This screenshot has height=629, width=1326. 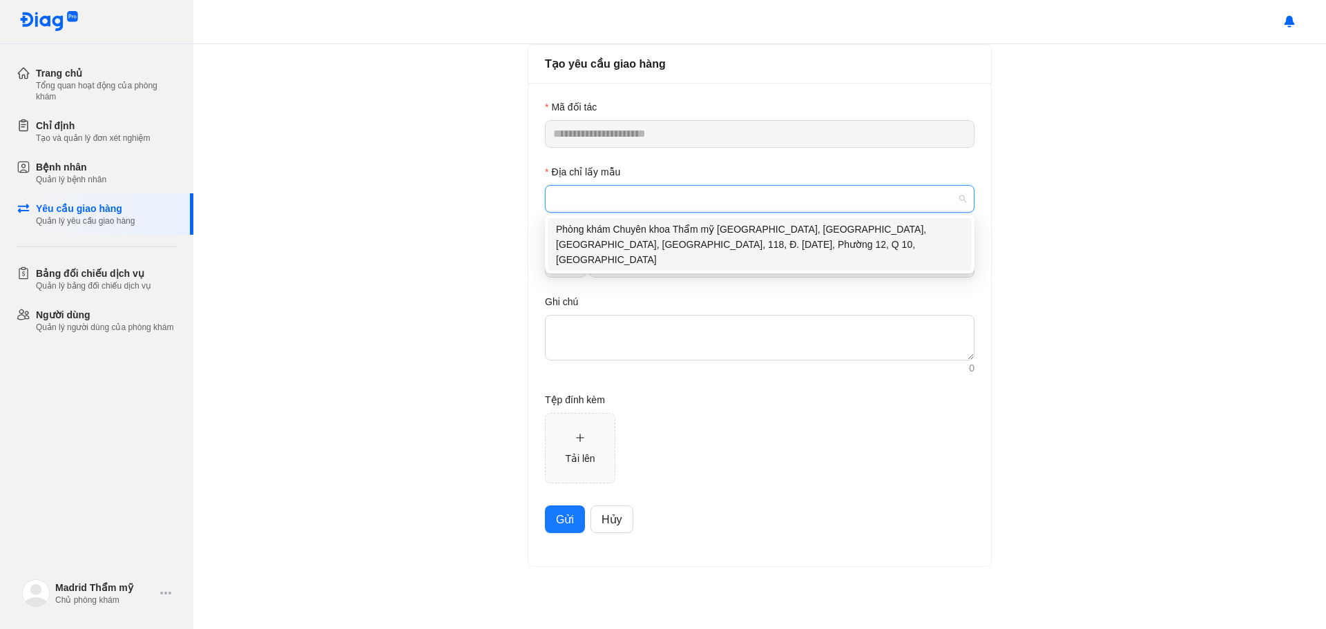 I want to click on div: Chủ phòng khám, so click(x=105, y=600).